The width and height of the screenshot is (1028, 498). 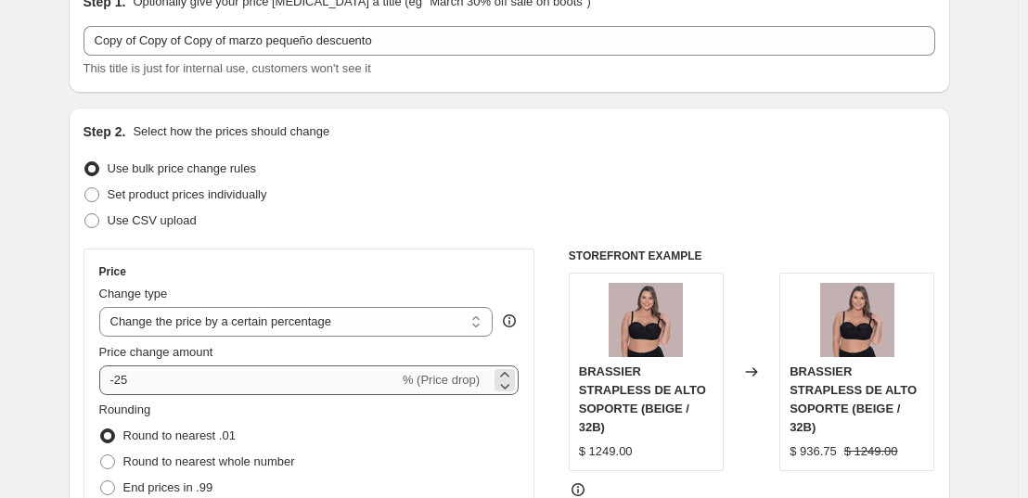 What do you see at coordinates (227, 68) in the screenshot?
I see `span: This title is just for internal use, customers won't see it` at bounding box center [227, 68].